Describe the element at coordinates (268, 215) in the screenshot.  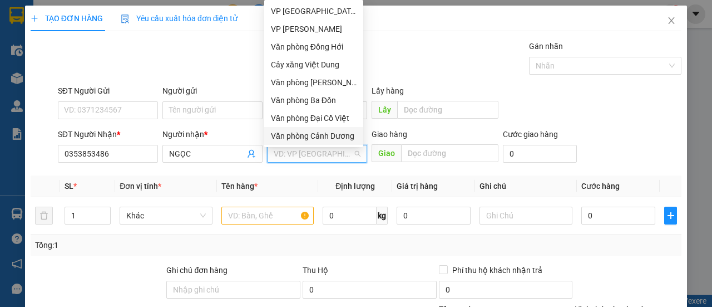
I see `input: VD: Bàn, Ghế` at that location.